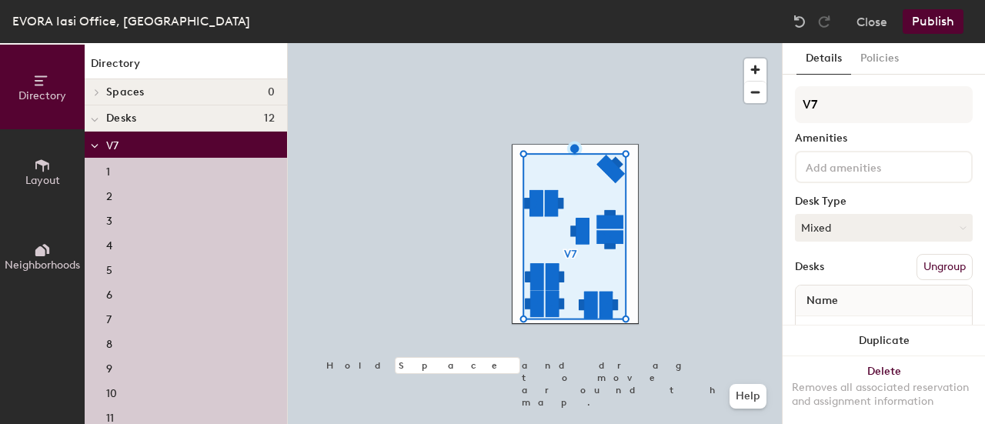  Describe the element at coordinates (748, 396) in the screenshot. I see `button: Help` at that location.